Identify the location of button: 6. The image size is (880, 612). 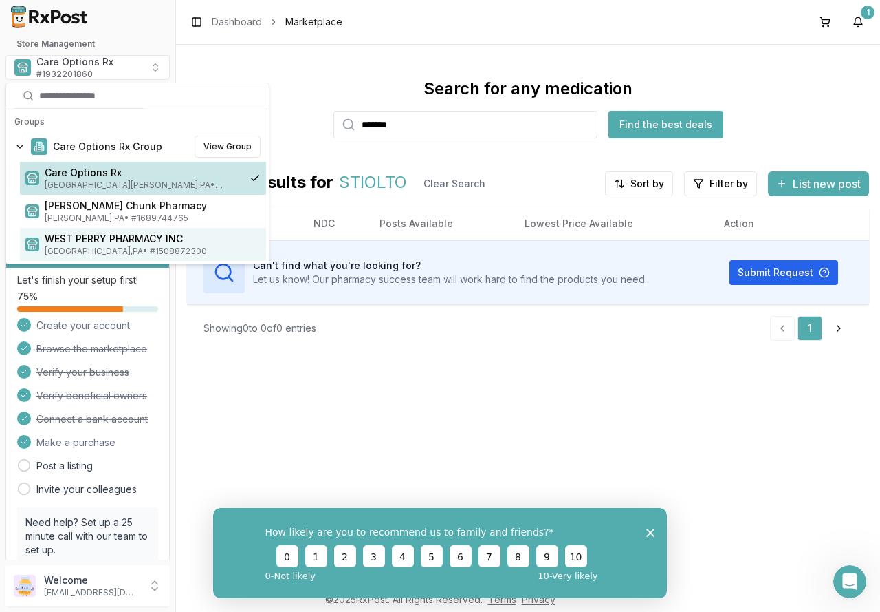
(248, 48).